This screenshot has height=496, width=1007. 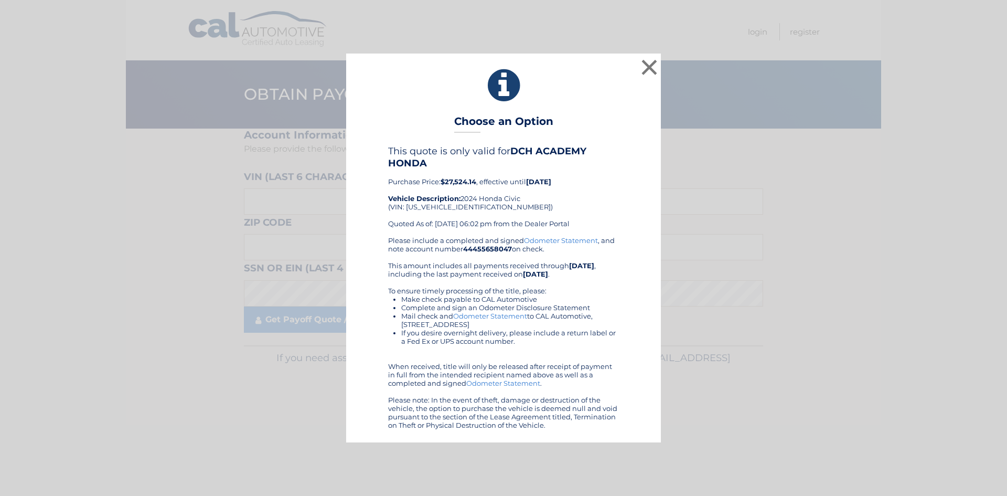 I want to click on li: If you desire overnight delivery, please include a return label or a Fed Ex or UPS account number., so click(x=510, y=337).